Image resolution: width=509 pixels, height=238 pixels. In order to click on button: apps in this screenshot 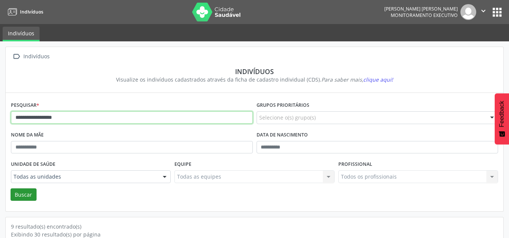, I will do `click(497, 12)`.